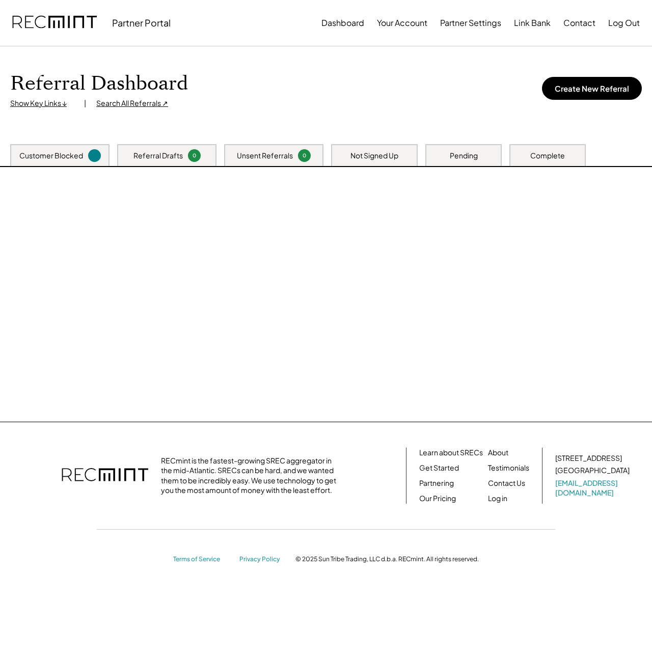 This screenshot has height=659, width=652. What do you see at coordinates (436, 483) in the screenshot?
I see `a: Partnering` at bounding box center [436, 483].